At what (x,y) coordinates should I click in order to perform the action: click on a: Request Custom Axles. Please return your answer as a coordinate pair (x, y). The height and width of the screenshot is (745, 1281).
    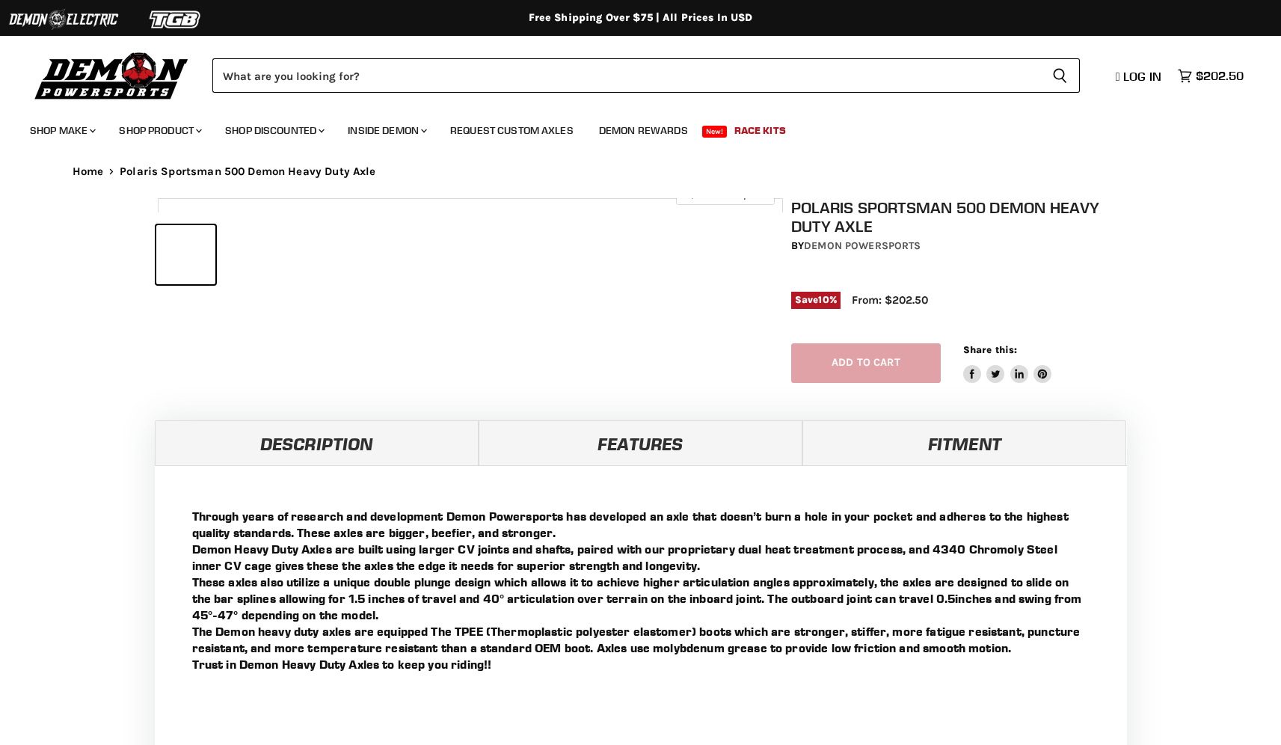
    Looking at the image, I should click on (512, 130).